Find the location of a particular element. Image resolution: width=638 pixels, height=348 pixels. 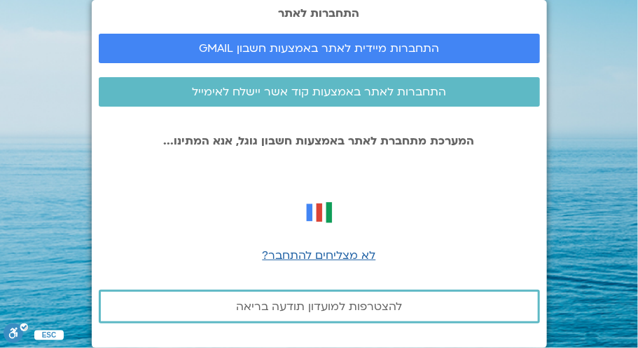

a: התחברות מיידית לאתר באמצעות חשבון GMAIL is located at coordinates (320, 48).